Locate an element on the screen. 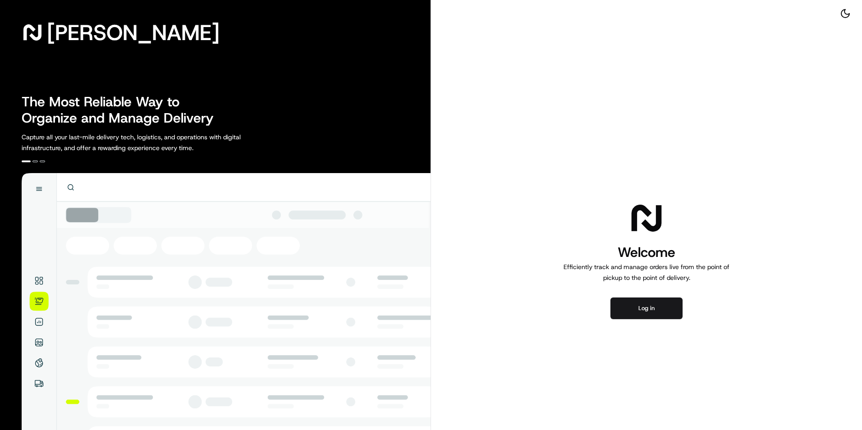 Image resolution: width=862 pixels, height=430 pixels. h1: Welcome is located at coordinates (647, 252).